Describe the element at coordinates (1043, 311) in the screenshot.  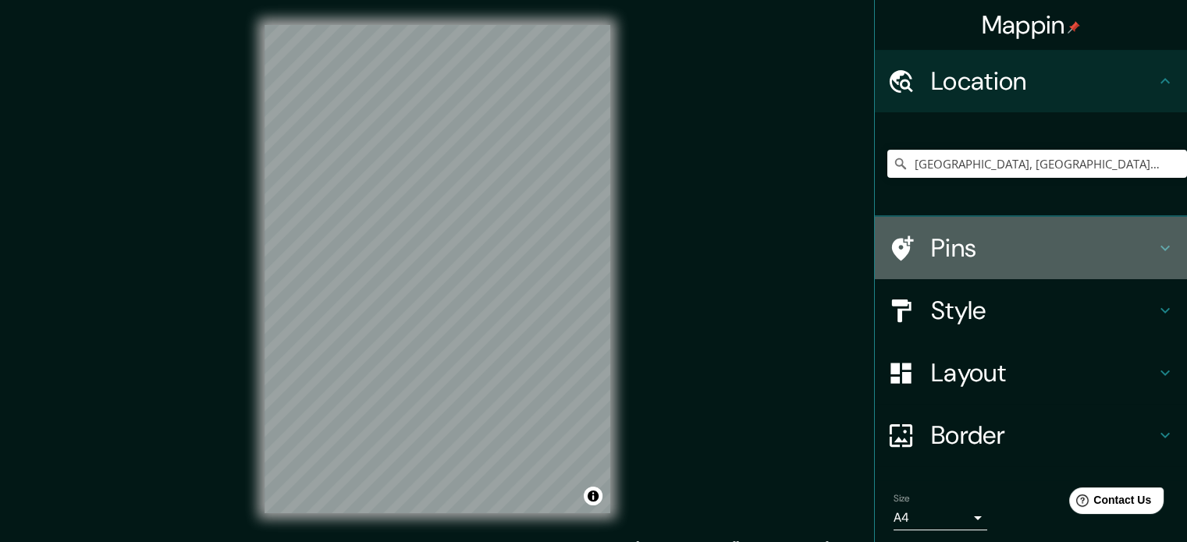
I see `h4: Style` at that location.